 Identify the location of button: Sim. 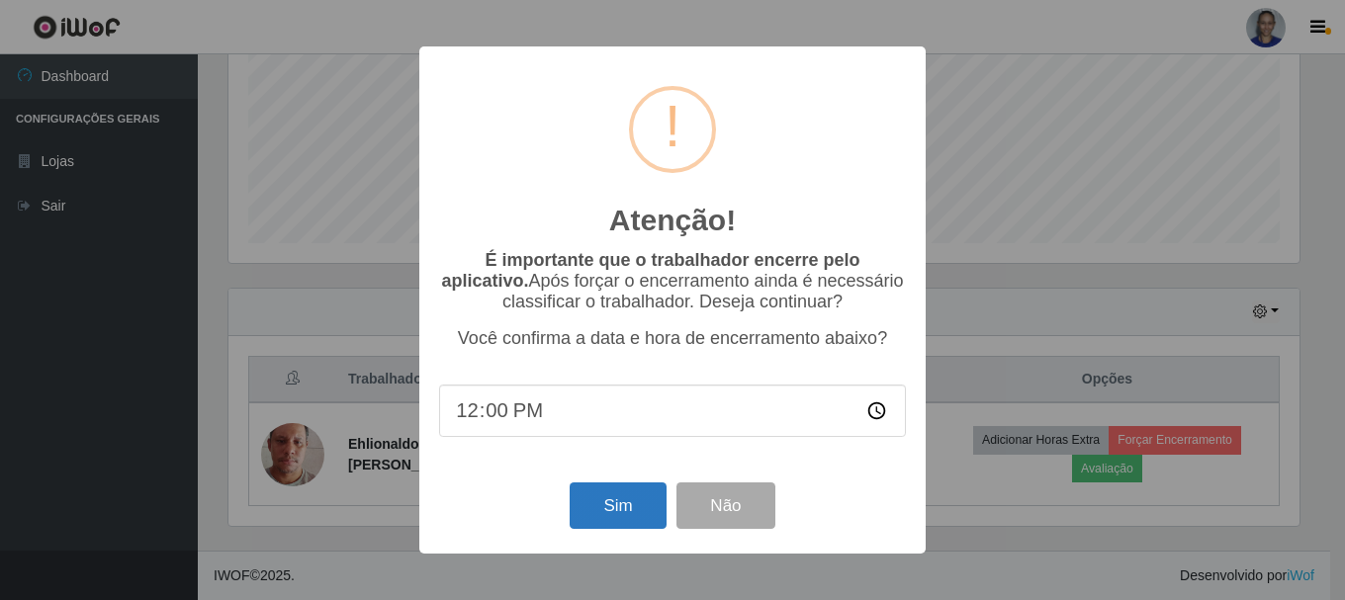
(617, 505).